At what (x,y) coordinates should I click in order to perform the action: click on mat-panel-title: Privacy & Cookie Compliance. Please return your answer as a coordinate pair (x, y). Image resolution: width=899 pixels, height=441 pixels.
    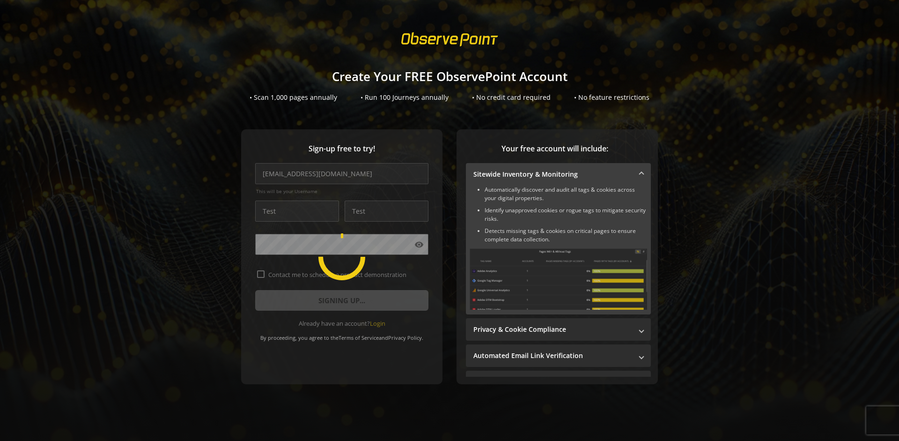
    Looking at the image, I should click on (553, 329).